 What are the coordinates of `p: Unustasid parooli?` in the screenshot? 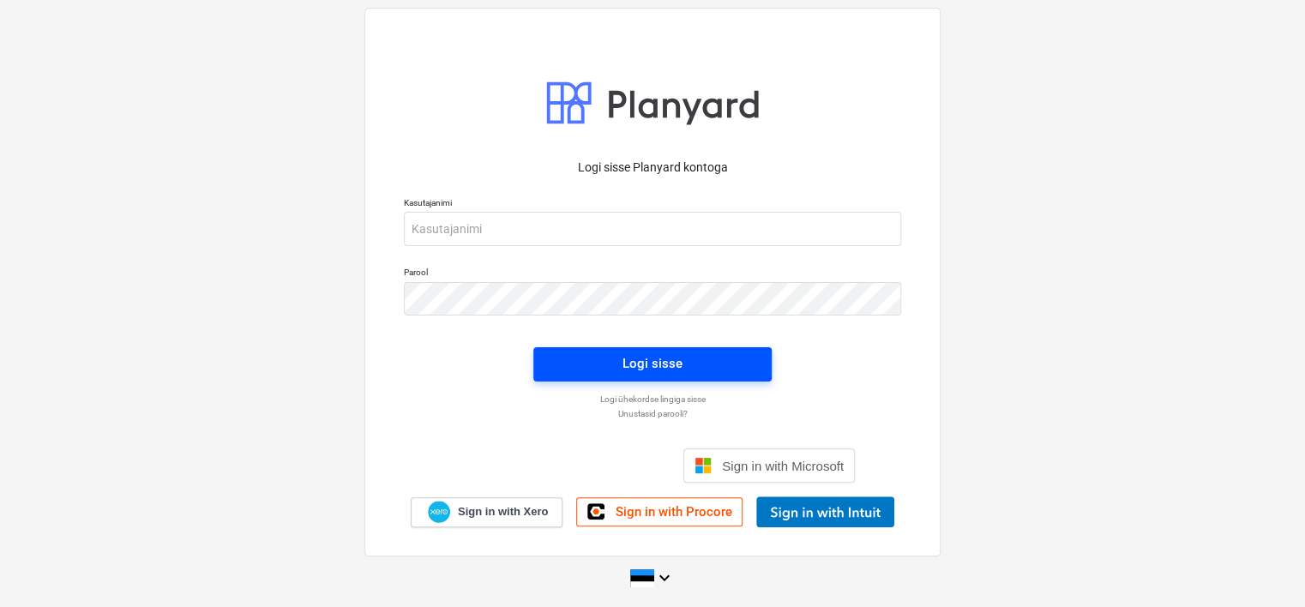 It's located at (652, 413).